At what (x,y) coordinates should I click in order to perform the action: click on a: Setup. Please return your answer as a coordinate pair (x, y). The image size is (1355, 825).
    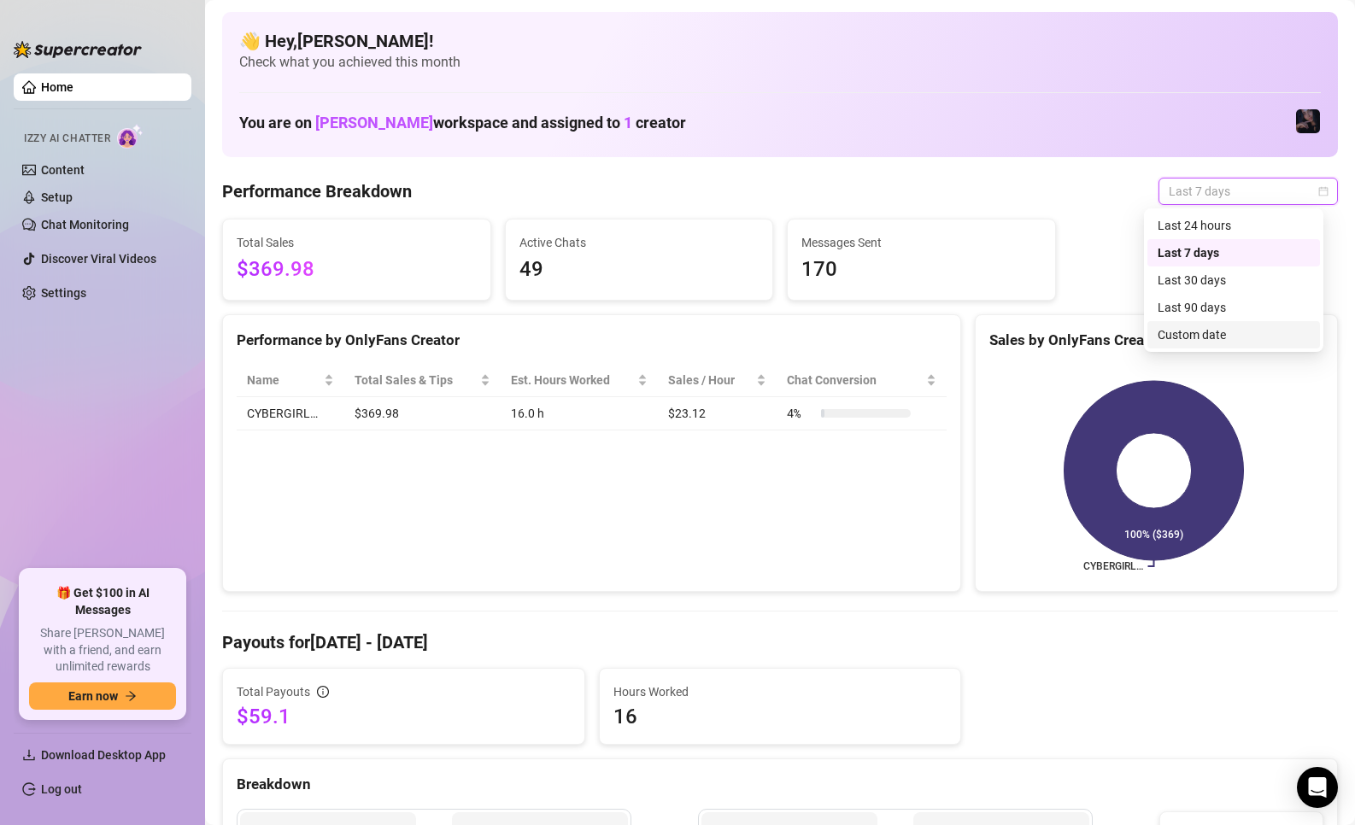
    Looking at the image, I should click on (56, 197).